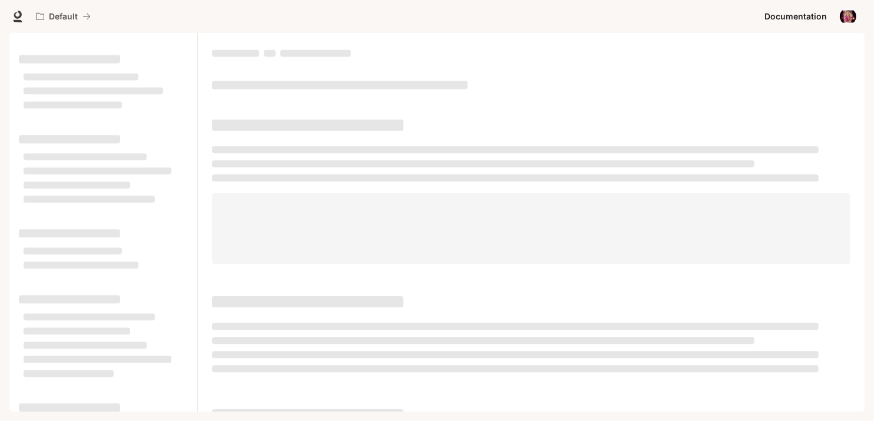 The height and width of the screenshot is (421, 874). What do you see at coordinates (63, 16) in the screenshot?
I see `button: All workspaces` at bounding box center [63, 16].